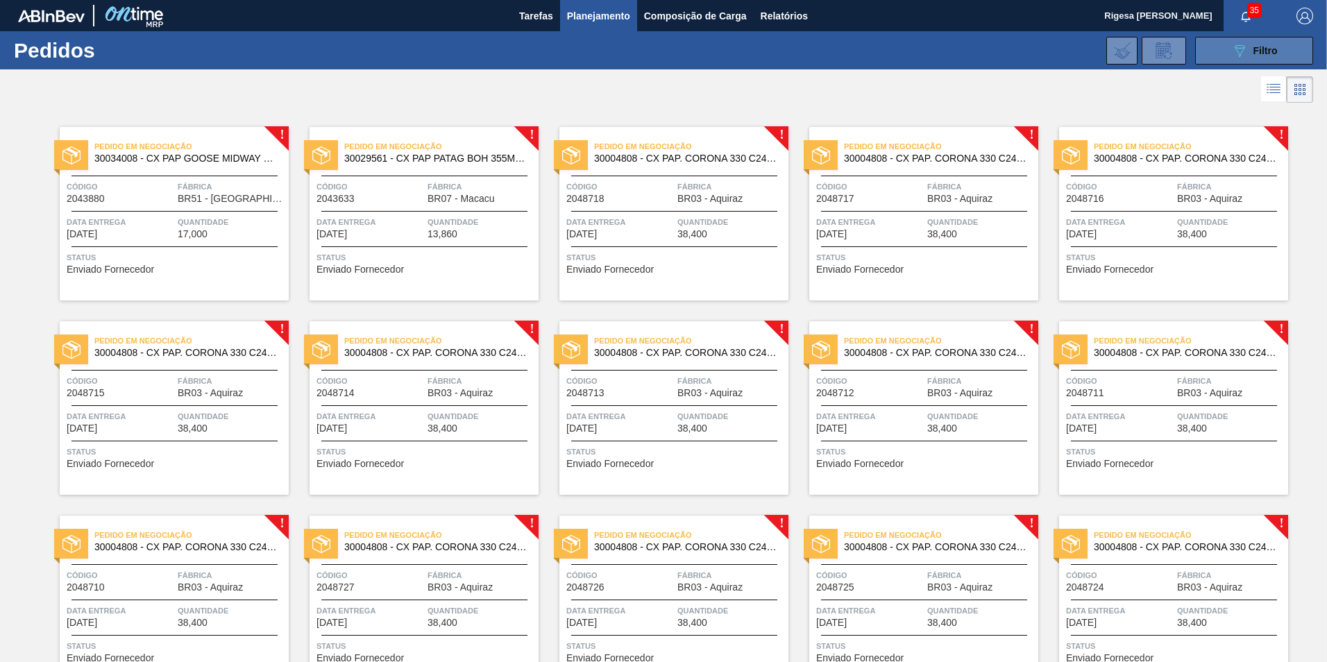  What do you see at coordinates (231, 198) in the screenshot?
I see `span: BR51 - Bohemia` at bounding box center [231, 198].